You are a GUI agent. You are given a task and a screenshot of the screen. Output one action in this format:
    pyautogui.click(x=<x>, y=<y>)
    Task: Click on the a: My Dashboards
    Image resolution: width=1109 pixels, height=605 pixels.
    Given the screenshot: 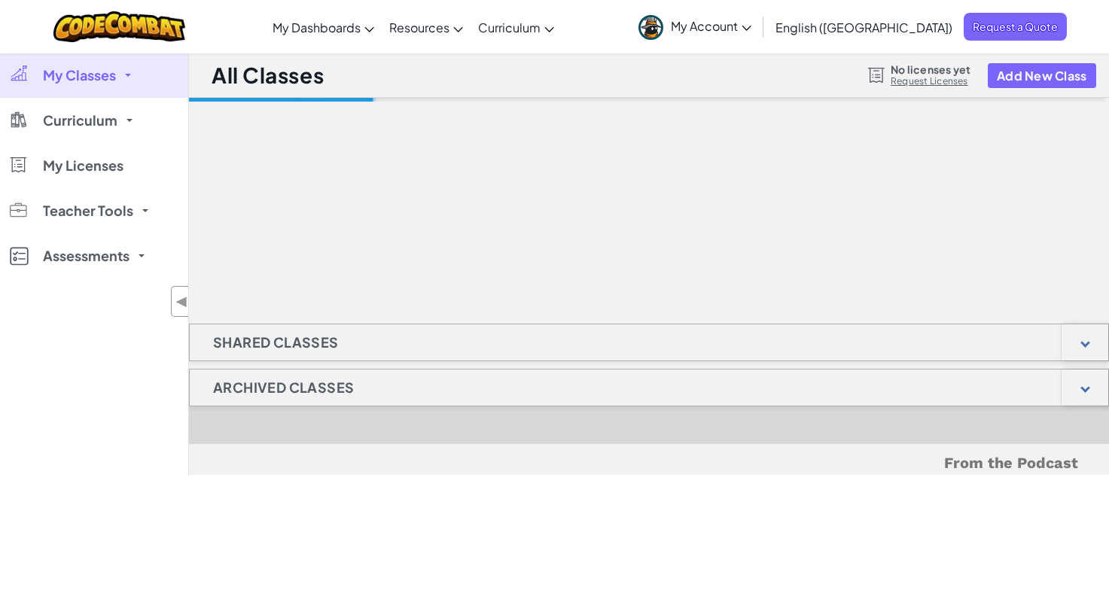 What is the action you would take?
    pyautogui.click(x=323, y=27)
    